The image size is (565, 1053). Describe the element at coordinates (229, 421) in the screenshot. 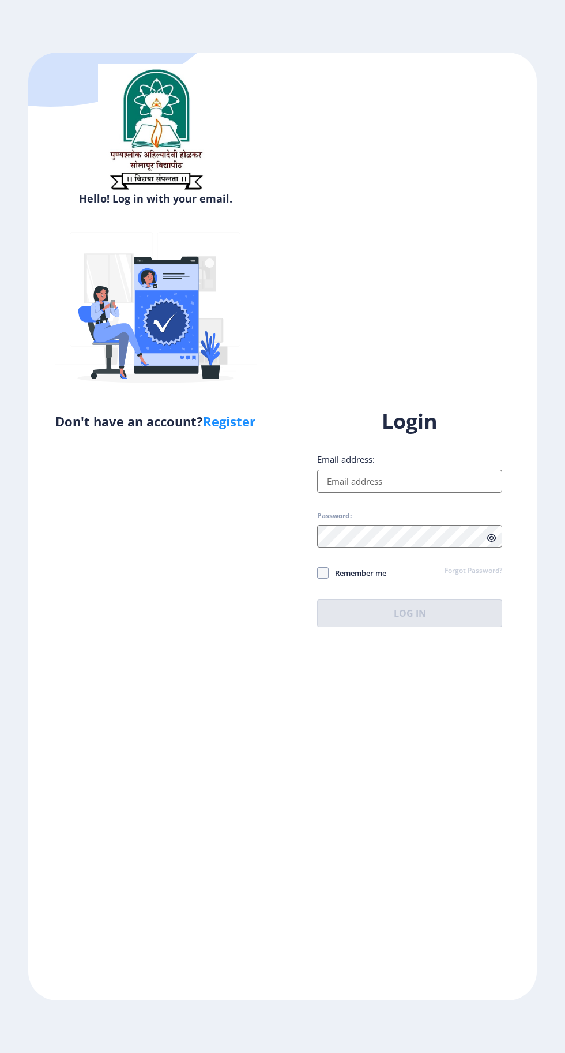

I see `a: Register` at that location.